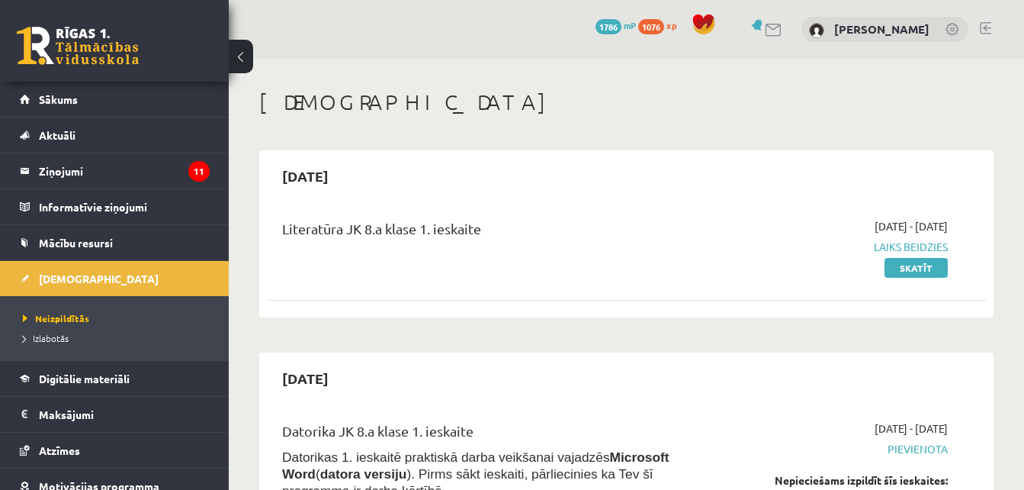  Describe the element at coordinates (615, 25) in the screenshot. I see `a: 1786 mP` at that location.